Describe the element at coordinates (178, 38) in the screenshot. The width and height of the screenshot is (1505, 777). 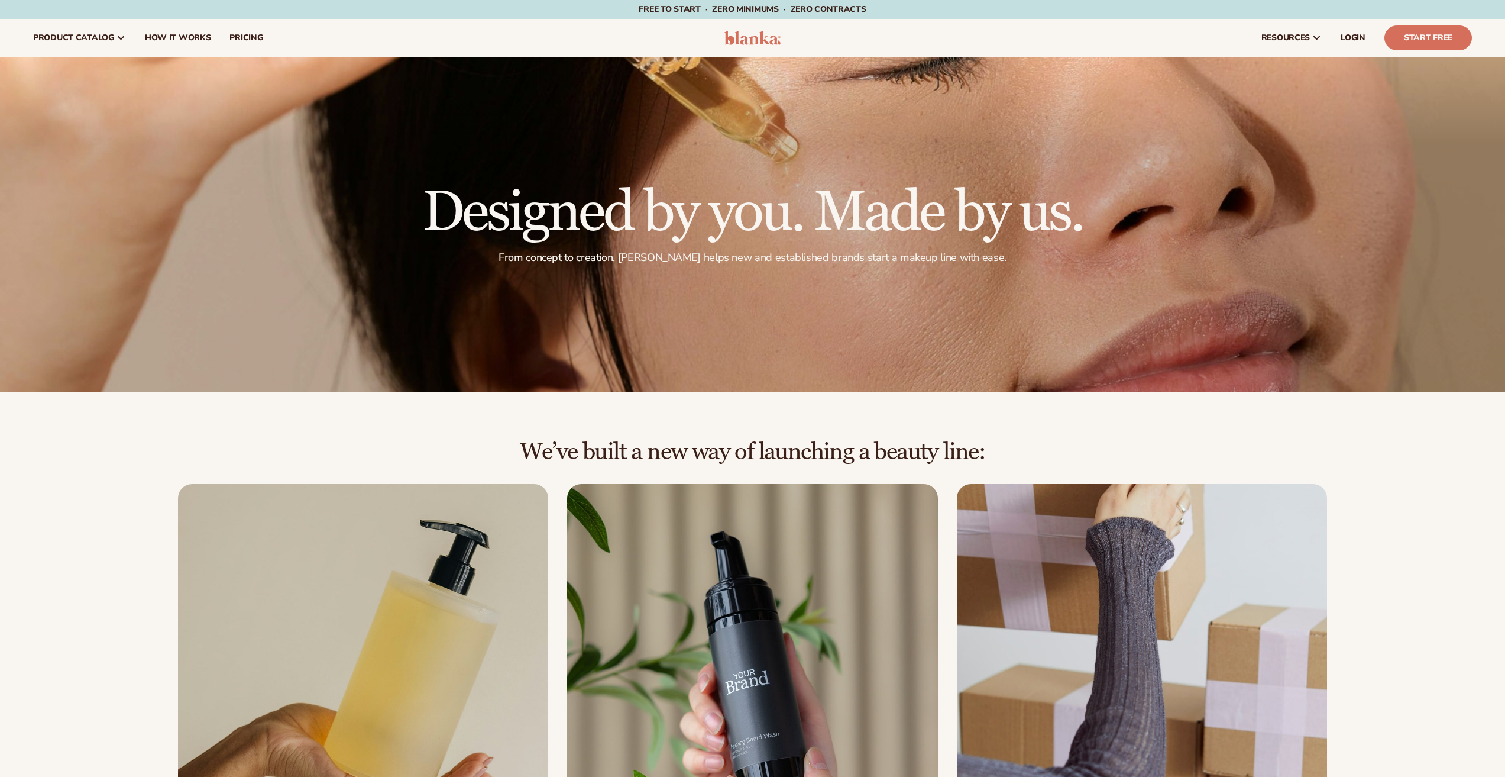
I see `span: How It Works` at that location.